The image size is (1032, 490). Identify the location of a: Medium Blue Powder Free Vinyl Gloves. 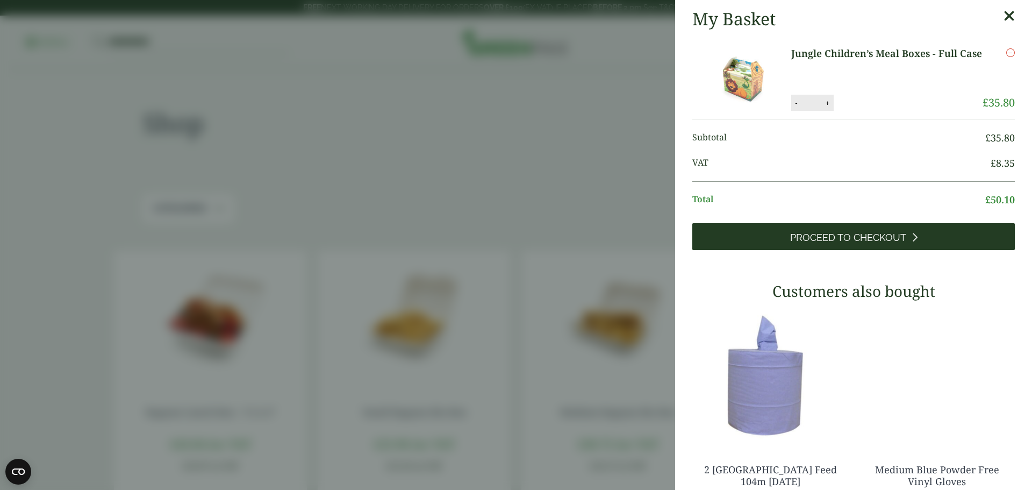
(937, 475).